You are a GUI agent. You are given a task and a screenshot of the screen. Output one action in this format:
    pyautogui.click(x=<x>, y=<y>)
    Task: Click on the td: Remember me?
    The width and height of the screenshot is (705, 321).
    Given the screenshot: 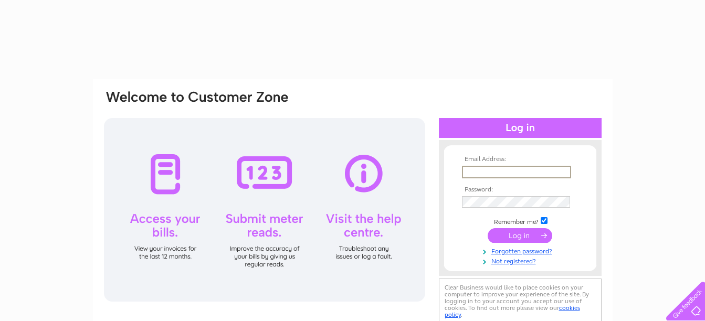 What is the action you would take?
    pyautogui.click(x=520, y=221)
    